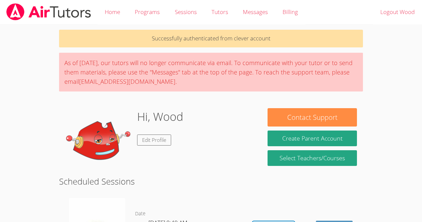 Image resolution: width=422 pixels, height=222 pixels. I want to click on h2: Scheduled Sessions, so click(211, 181).